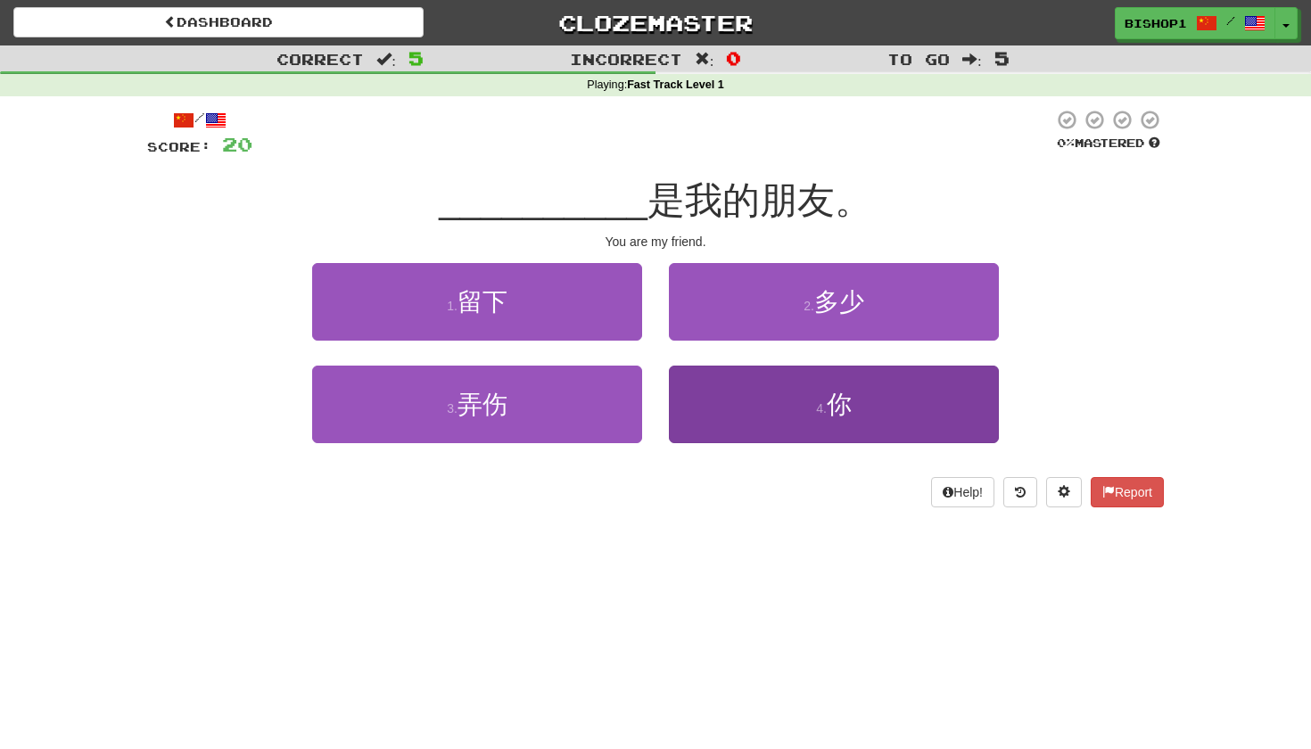  I want to click on strong: Fast Track Level 1, so click(675, 85).